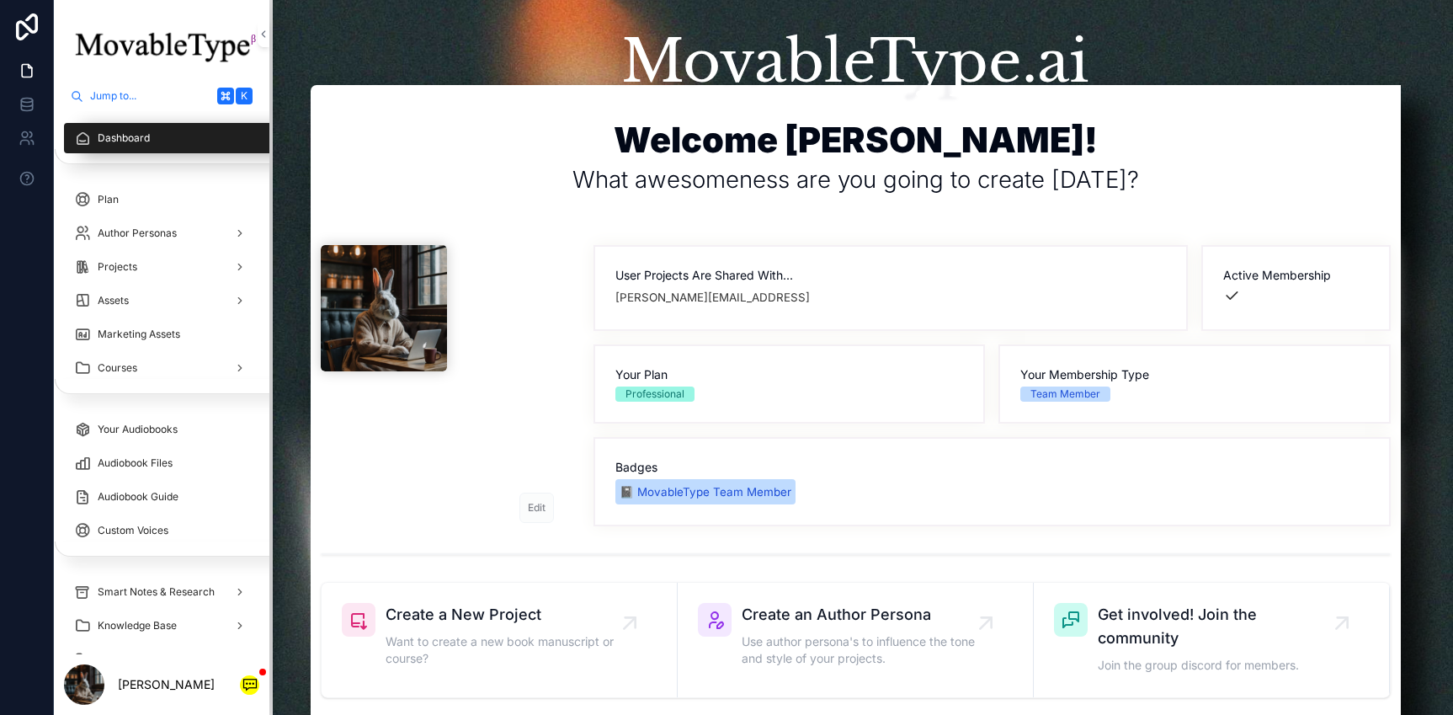  I want to click on span: Courses, so click(117, 368).